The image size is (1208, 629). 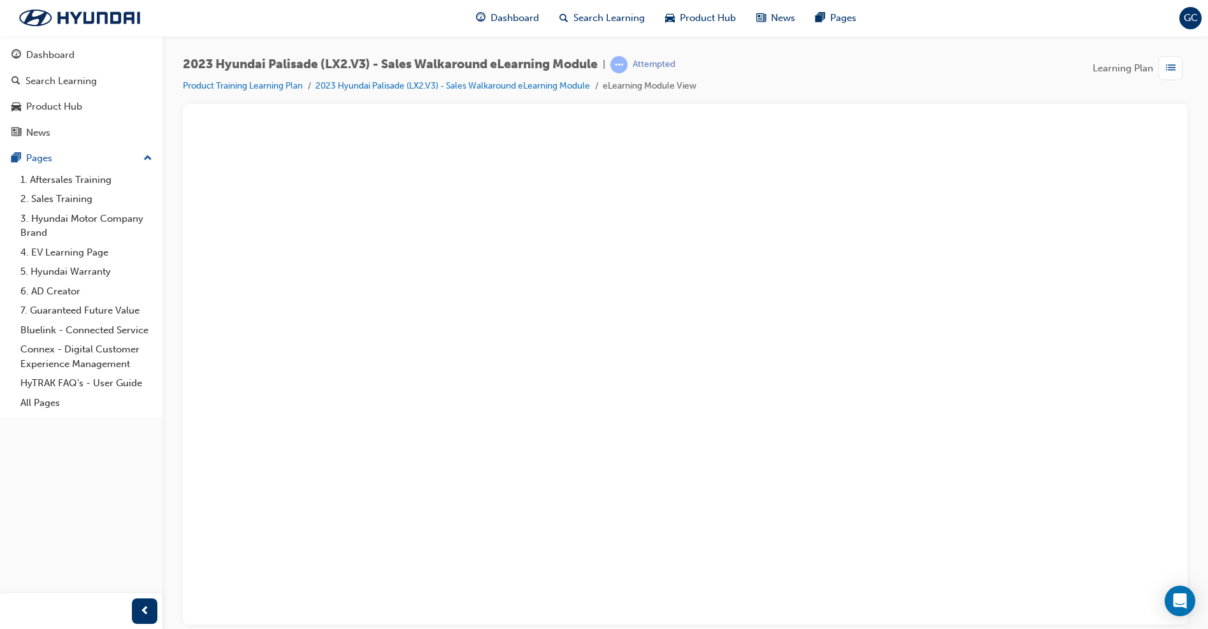 What do you see at coordinates (1170, 68) in the screenshot?
I see `span: list-icon` at bounding box center [1170, 68].